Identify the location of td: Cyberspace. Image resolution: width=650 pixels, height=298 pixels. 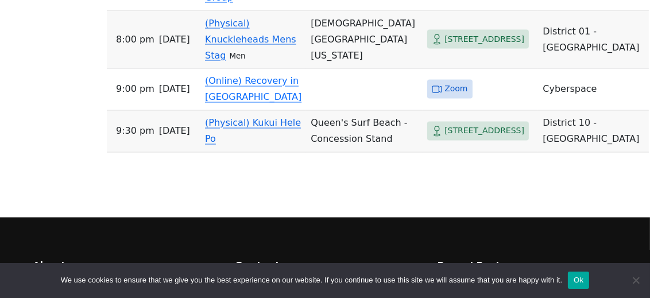
(593, 90).